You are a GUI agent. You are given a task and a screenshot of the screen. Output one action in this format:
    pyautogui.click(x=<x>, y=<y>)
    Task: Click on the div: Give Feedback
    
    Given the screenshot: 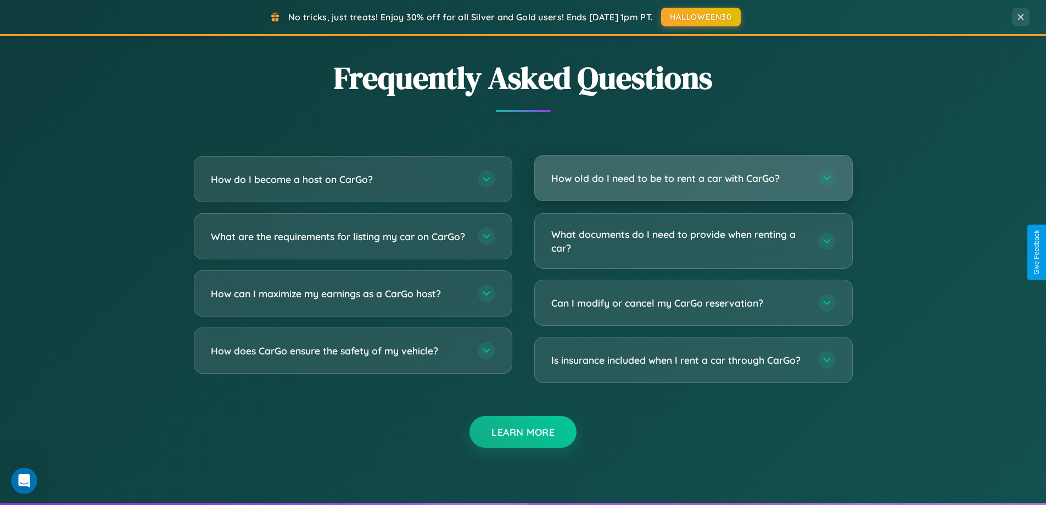 What is the action you would take?
    pyautogui.click(x=1037, y=252)
    